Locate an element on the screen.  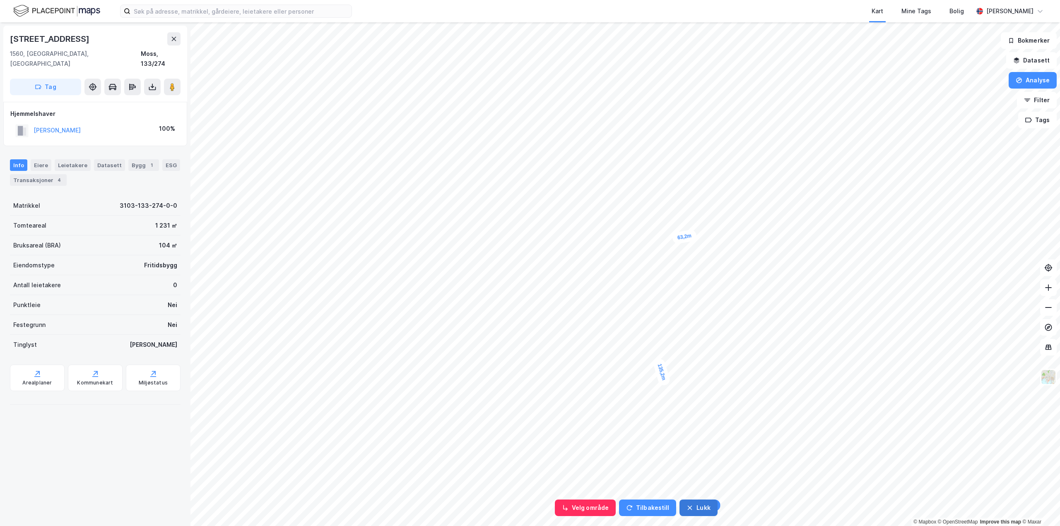
input: Søk på adresse, matrikkel, gårdeiere, leietakere eller personer is located at coordinates (241, 11).